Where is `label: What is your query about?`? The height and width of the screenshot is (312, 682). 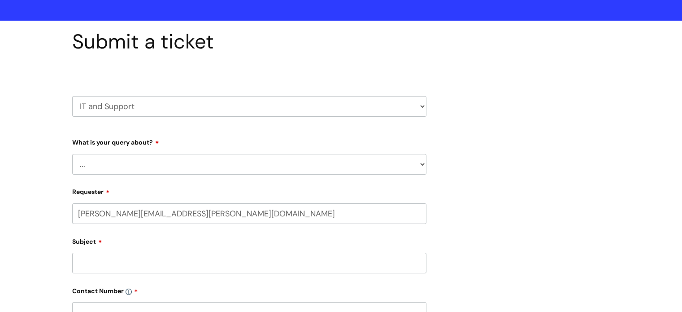 label: What is your query about? is located at coordinates (249, 141).